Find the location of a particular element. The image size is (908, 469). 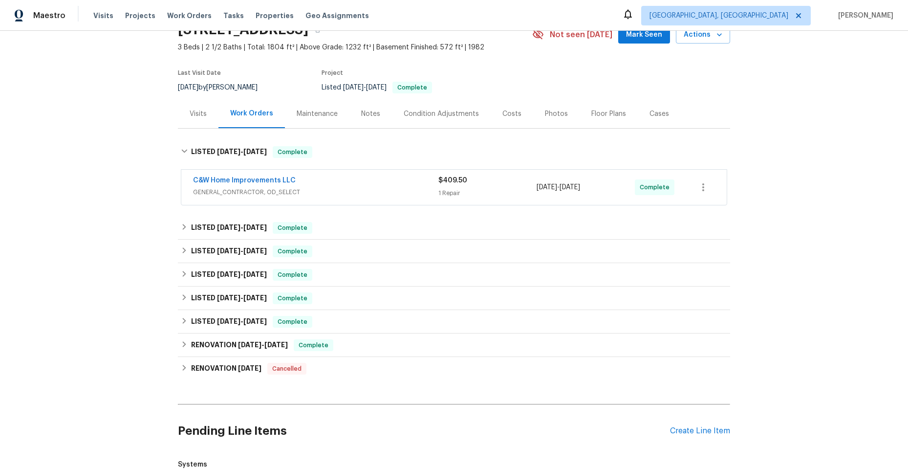

button: Actions is located at coordinates (703, 35).